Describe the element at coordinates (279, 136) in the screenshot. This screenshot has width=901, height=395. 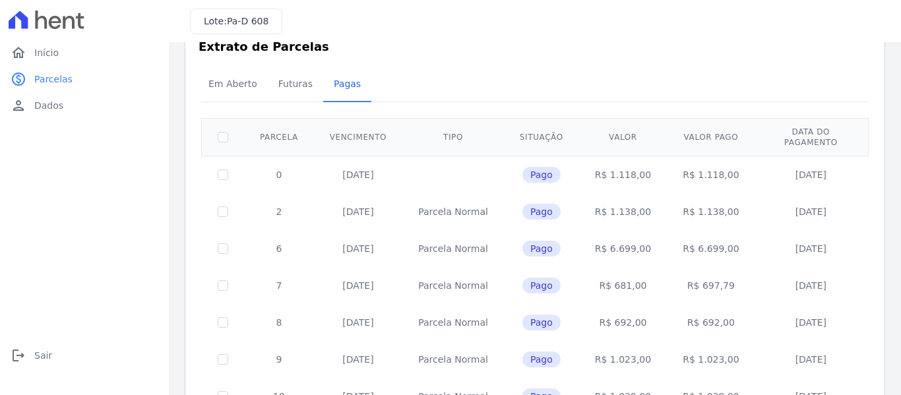
I see `th: Parcela` at that location.